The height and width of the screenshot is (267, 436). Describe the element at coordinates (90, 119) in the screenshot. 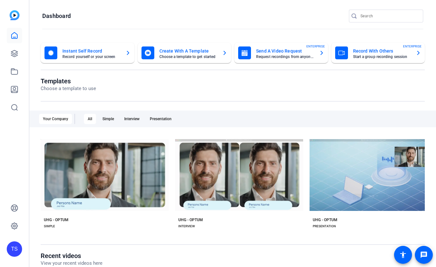

I see `div: All` at that location.